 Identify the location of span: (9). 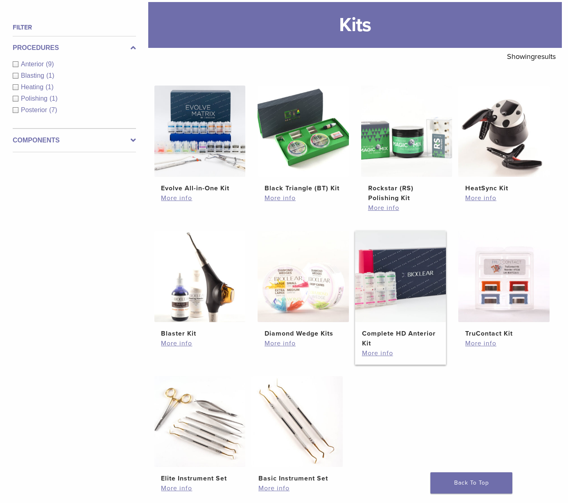
(50, 64).